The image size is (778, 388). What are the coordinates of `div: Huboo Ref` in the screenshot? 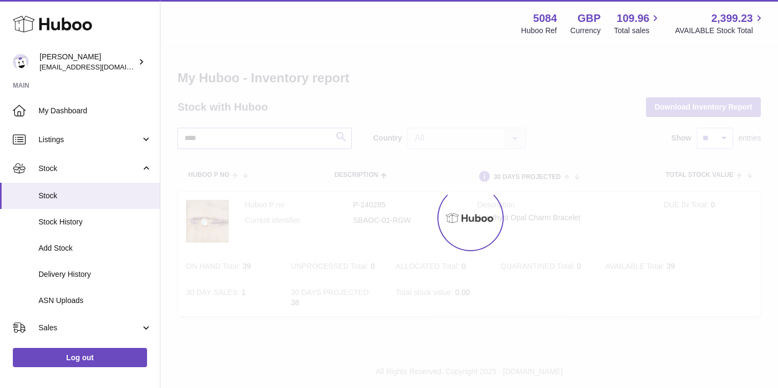 It's located at (539, 30).